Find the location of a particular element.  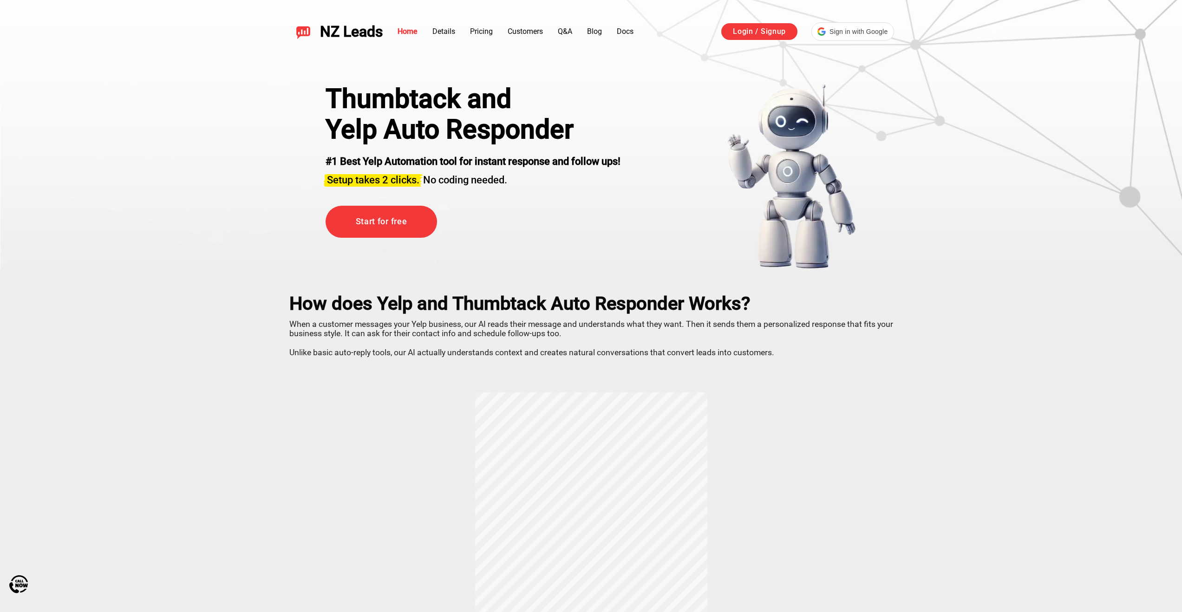

a: Q&A is located at coordinates (565, 31).